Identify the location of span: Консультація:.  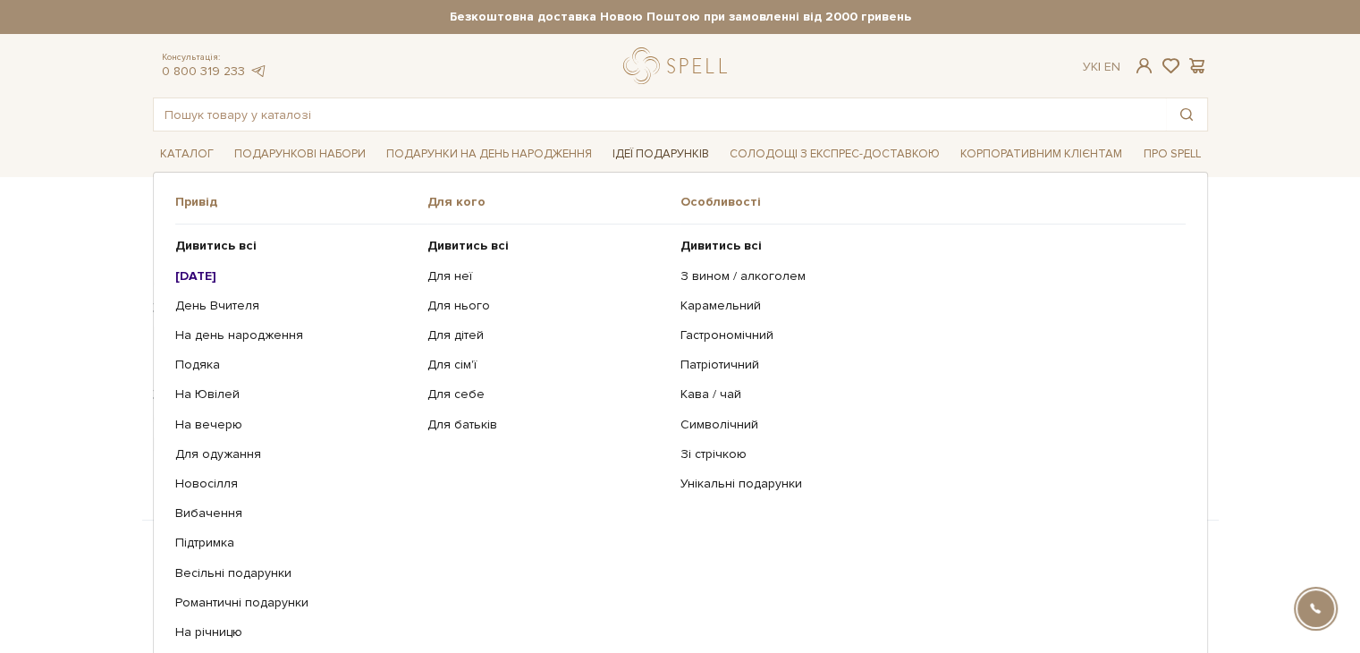
(215, 57).